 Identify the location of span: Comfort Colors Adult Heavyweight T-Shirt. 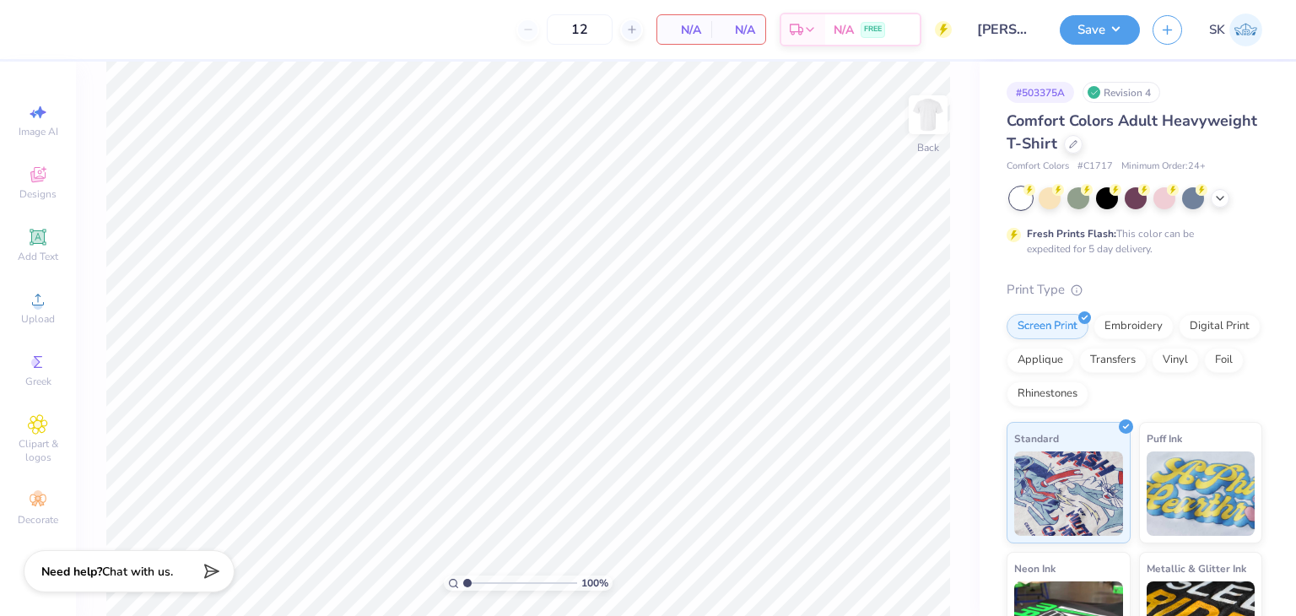
(1131, 132).